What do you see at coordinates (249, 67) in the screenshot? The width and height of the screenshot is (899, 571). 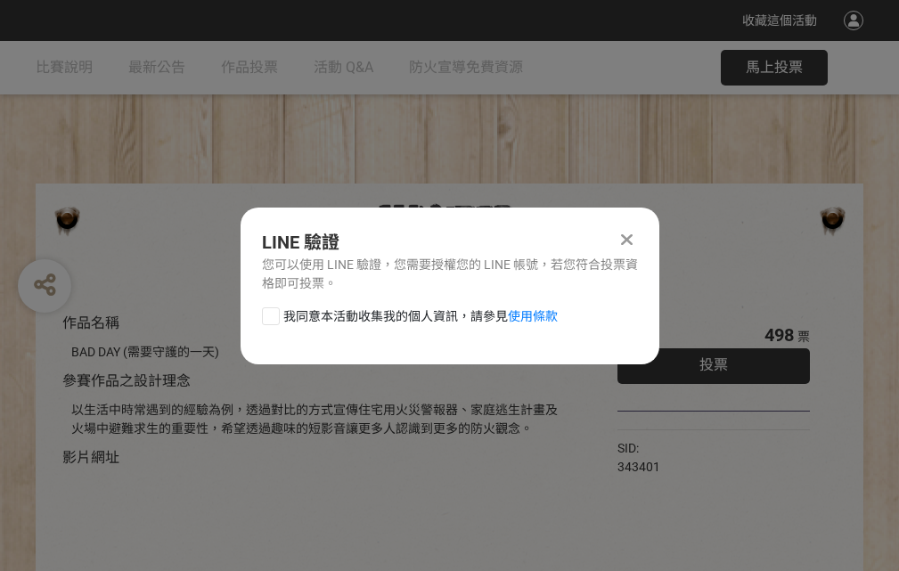 I see `span: 作品投票` at bounding box center [249, 67].